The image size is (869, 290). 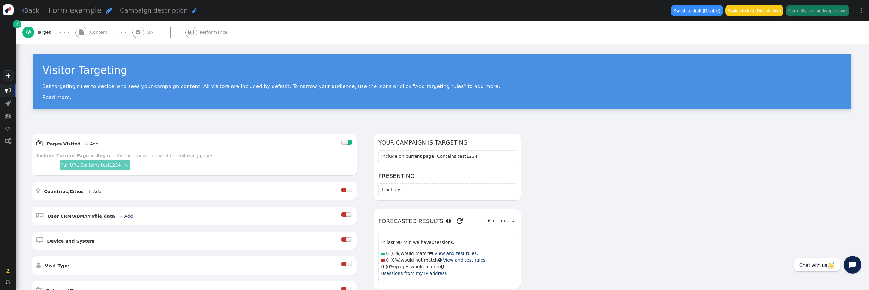 I want to click on p: In last 90 min we have sessions., so click(x=434, y=243).